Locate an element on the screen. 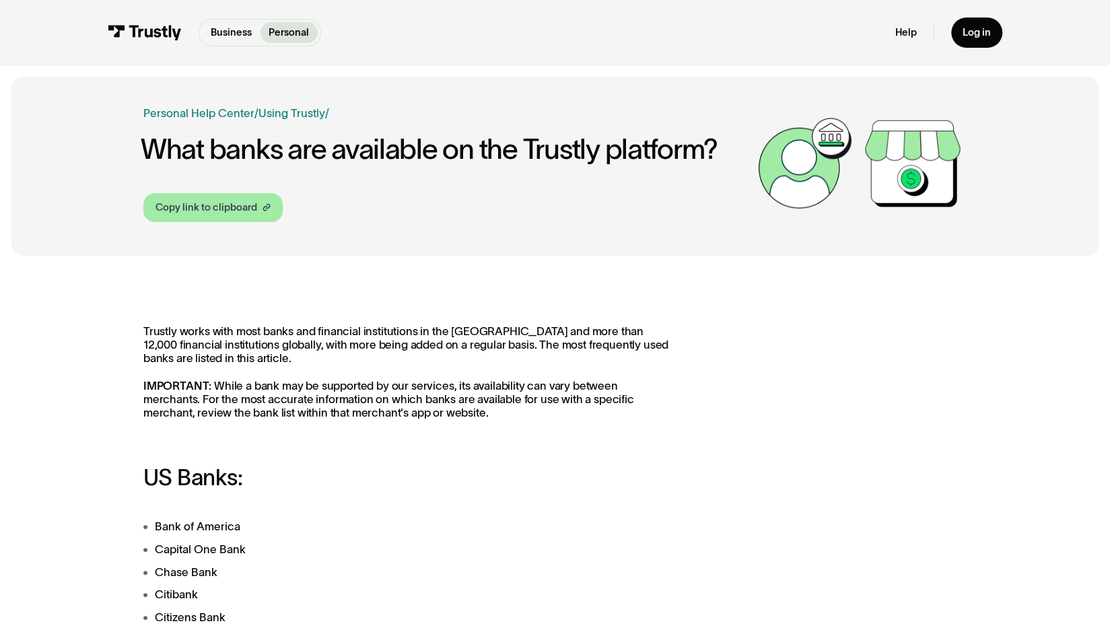 Image resolution: width=1110 pixels, height=636 pixels. div: Copy link to clipboard is located at coordinates (206, 207).